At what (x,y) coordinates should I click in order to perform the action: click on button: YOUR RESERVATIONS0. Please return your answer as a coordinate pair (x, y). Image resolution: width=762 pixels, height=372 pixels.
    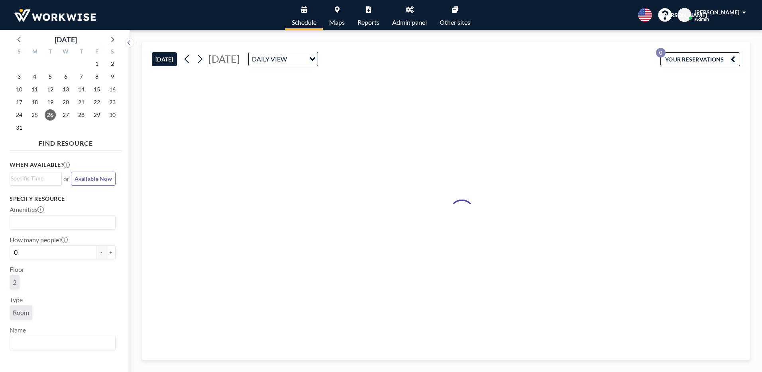
    Looking at the image, I should click on (701, 59).